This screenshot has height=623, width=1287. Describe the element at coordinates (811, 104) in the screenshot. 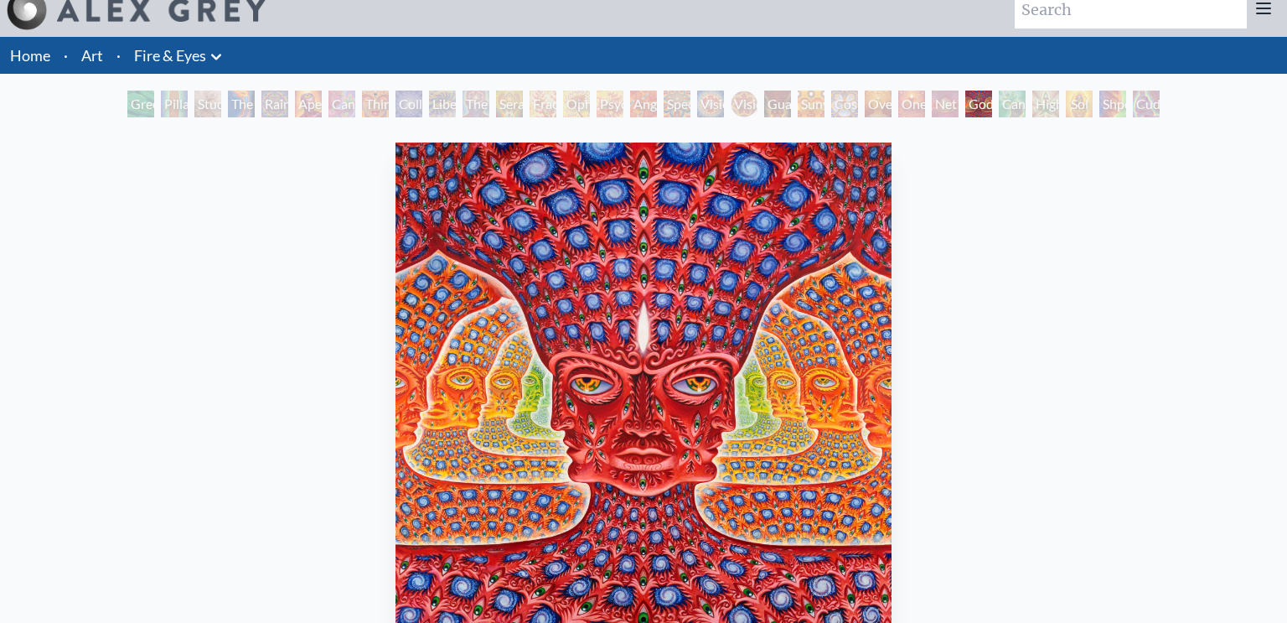

I see `div: Sunyata` at that location.